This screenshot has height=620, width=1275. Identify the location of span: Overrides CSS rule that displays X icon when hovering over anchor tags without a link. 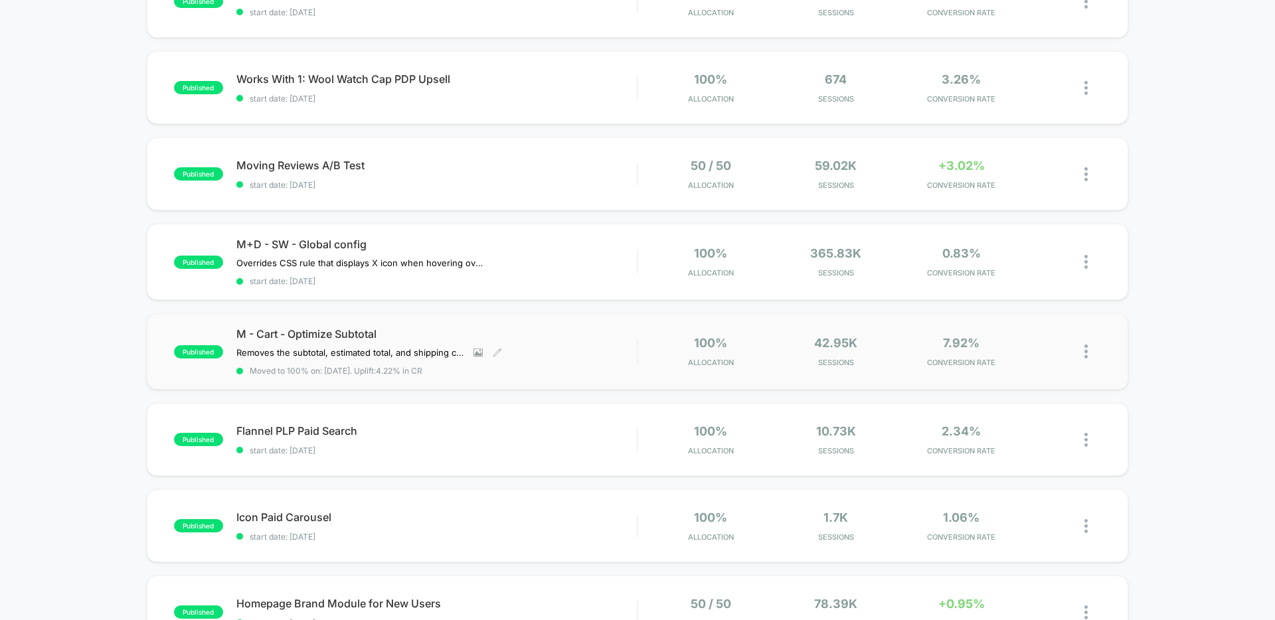
(359, 263).